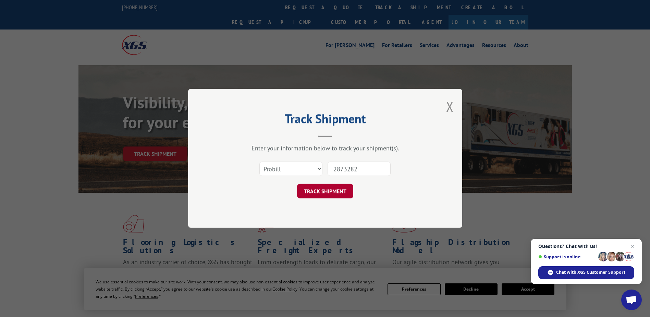 The width and height of the screenshot is (650, 317). I want to click on h2: Track Shipment, so click(325, 120).